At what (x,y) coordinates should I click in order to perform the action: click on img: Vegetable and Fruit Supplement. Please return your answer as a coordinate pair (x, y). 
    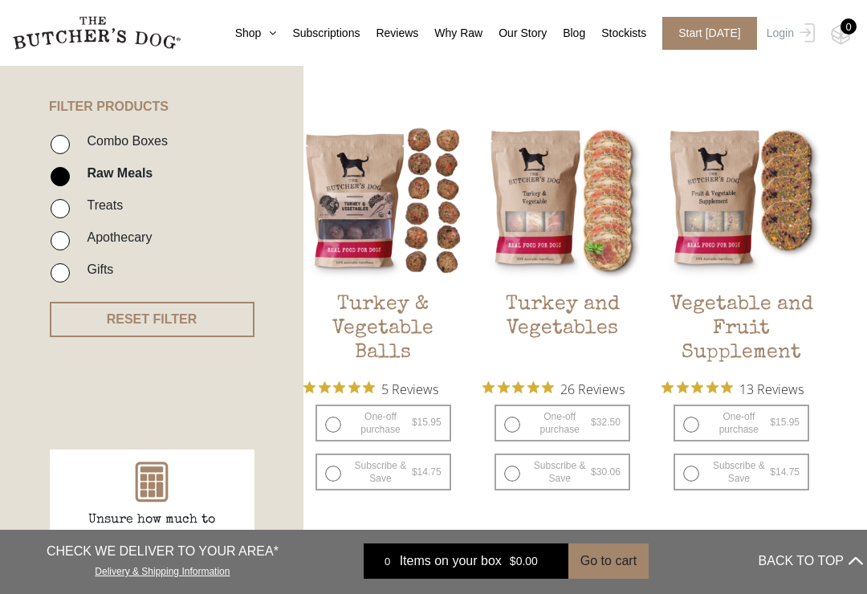
    Looking at the image, I should click on (741, 200).